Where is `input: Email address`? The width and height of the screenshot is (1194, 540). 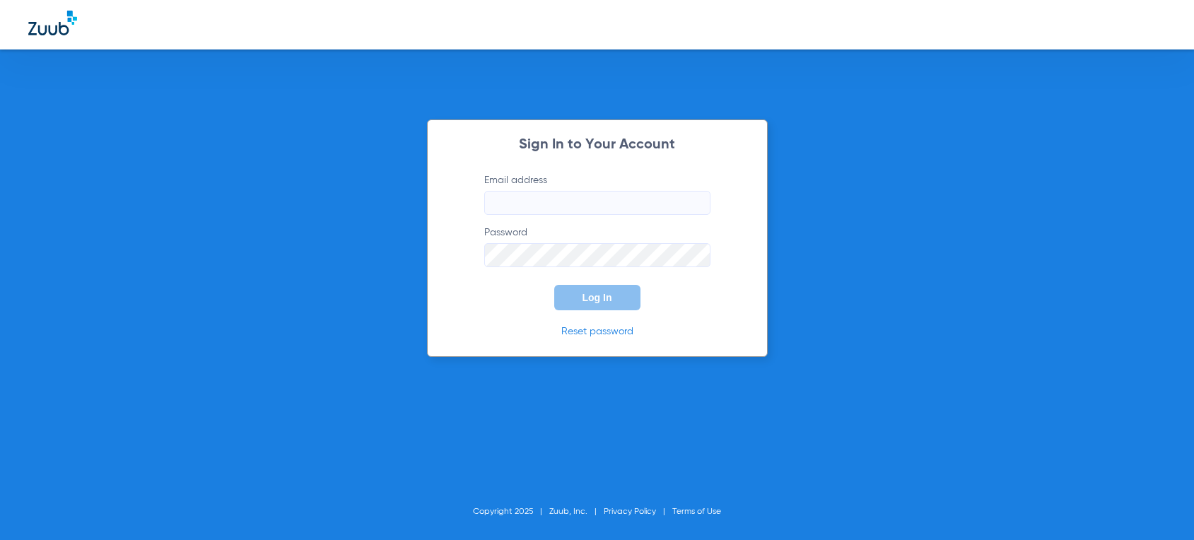 input: Email address is located at coordinates (597, 203).